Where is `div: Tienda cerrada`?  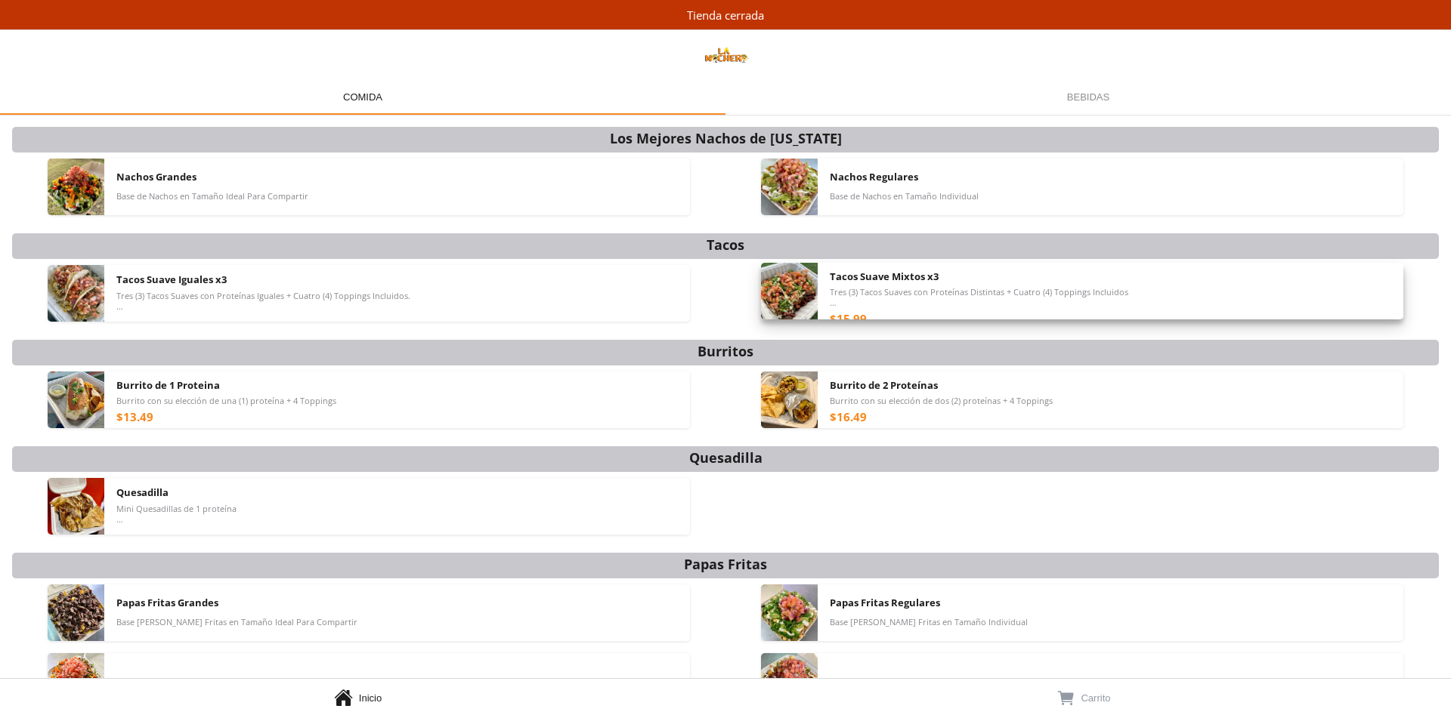 div: Tienda cerrada is located at coordinates (725, 15).